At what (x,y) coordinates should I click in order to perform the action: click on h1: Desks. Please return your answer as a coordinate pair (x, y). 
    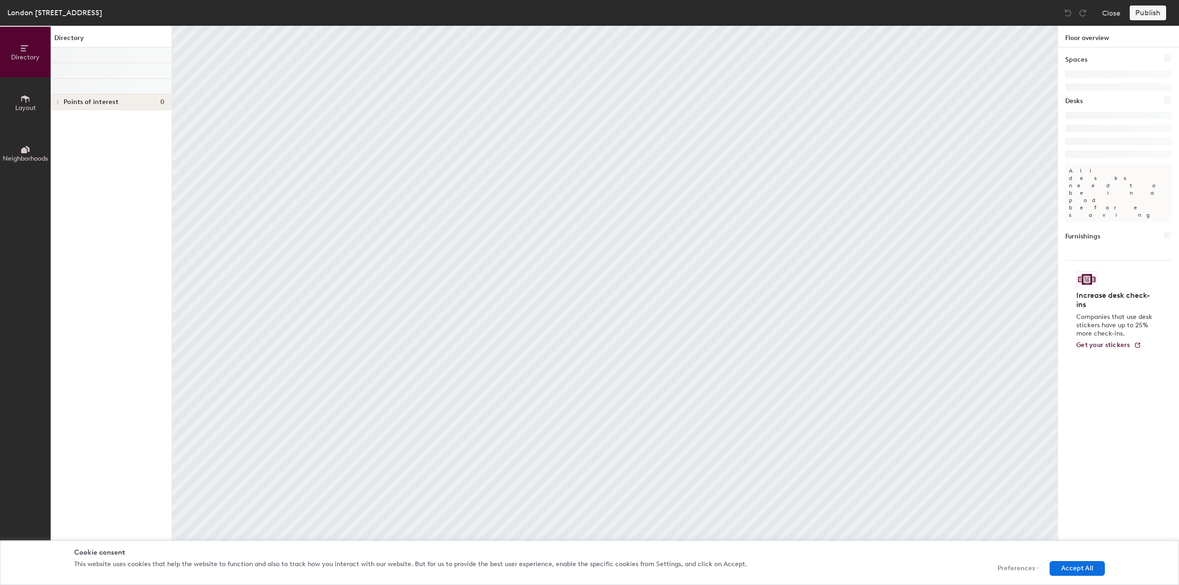
    Looking at the image, I should click on (1074, 101).